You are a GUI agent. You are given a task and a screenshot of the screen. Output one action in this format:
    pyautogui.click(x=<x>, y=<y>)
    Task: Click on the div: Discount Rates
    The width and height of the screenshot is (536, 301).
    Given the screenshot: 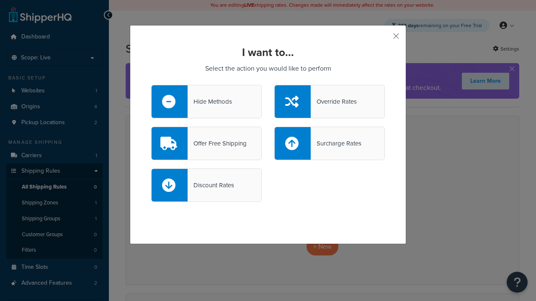 What is the action you would take?
    pyautogui.click(x=211, y=185)
    